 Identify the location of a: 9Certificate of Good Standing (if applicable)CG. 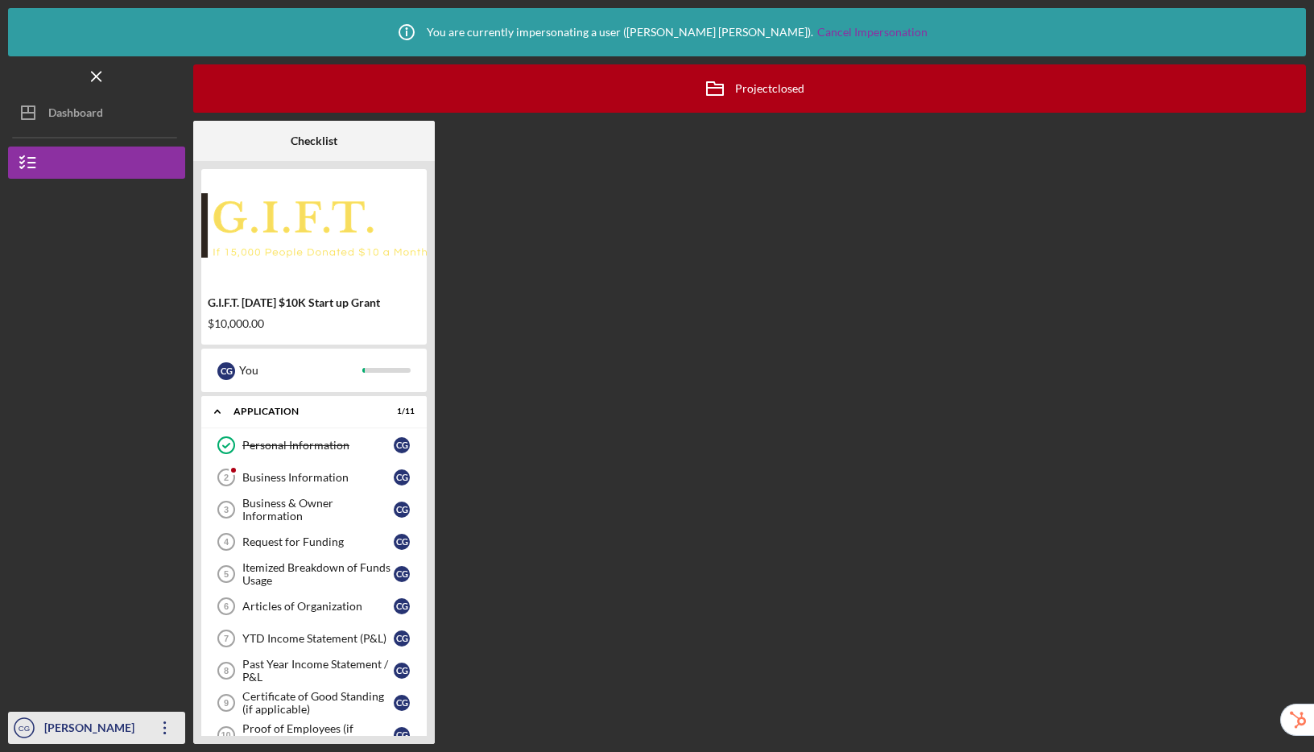
(314, 703).